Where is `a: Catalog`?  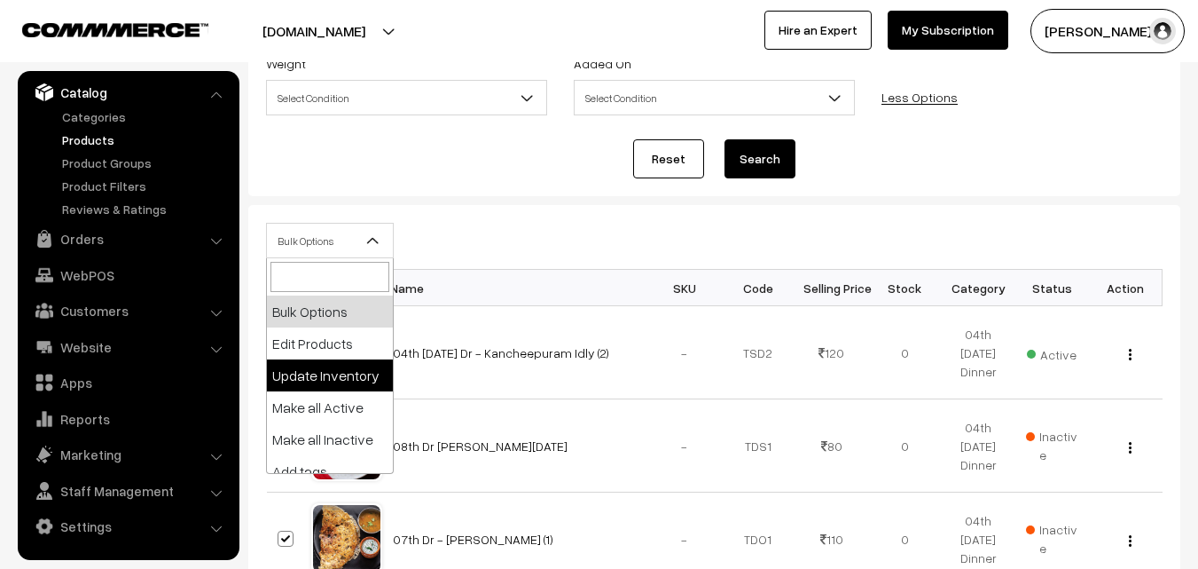
a: Catalog is located at coordinates (128, 92).